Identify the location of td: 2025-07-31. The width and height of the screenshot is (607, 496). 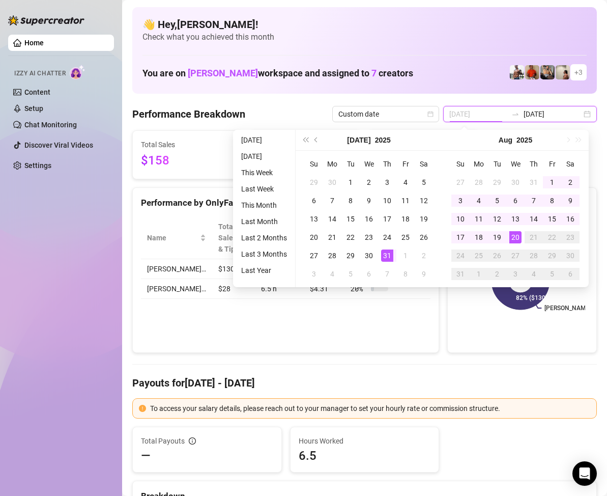
(534, 182).